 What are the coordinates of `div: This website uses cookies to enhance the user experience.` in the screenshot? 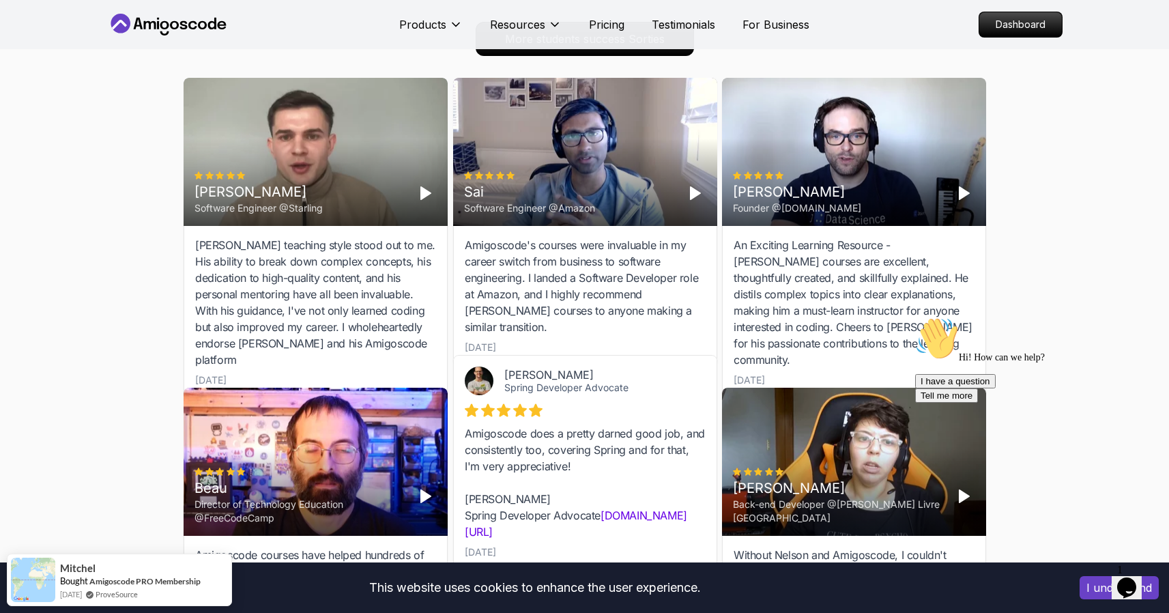 It's located at (534, 587).